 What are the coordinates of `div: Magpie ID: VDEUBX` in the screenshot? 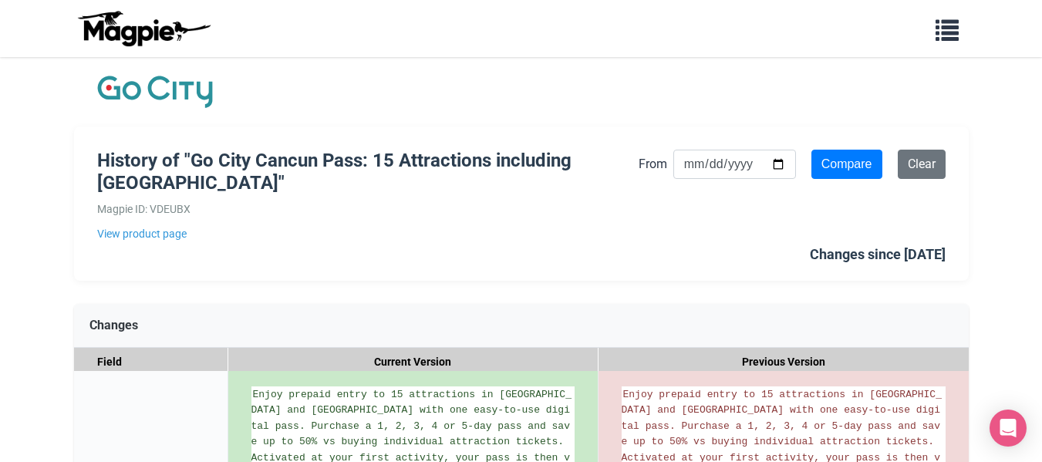 It's located at (368, 209).